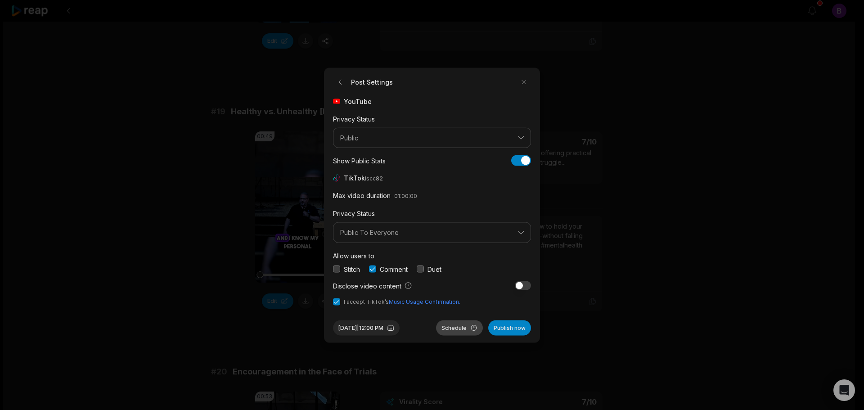  Describe the element at coordinates (434, 269) in the screenshot. I see `label: Duet` at that location.